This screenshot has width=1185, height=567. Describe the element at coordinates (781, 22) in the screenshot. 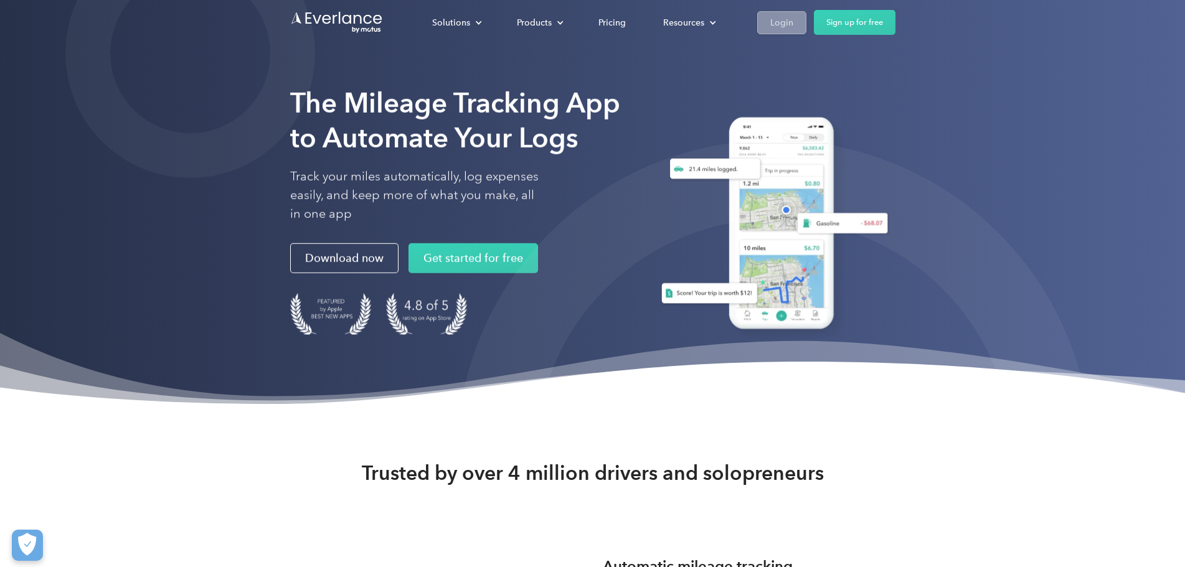

I see `a: Login` at that location.